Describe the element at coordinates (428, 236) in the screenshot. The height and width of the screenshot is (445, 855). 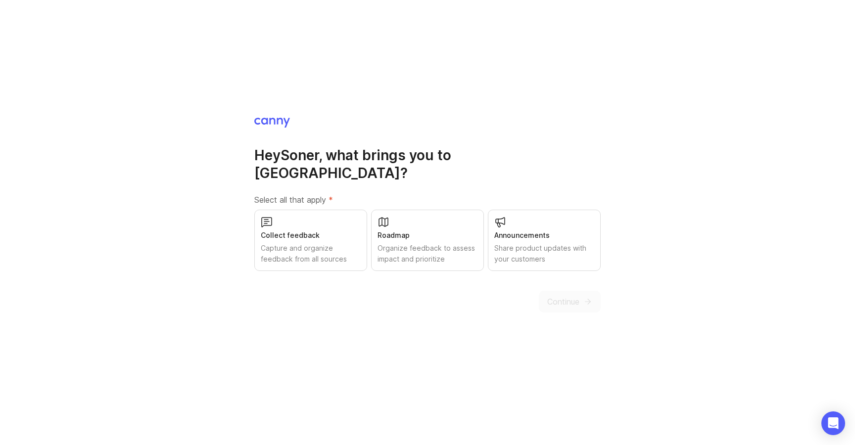
I see `div: Roadmap` at that location.